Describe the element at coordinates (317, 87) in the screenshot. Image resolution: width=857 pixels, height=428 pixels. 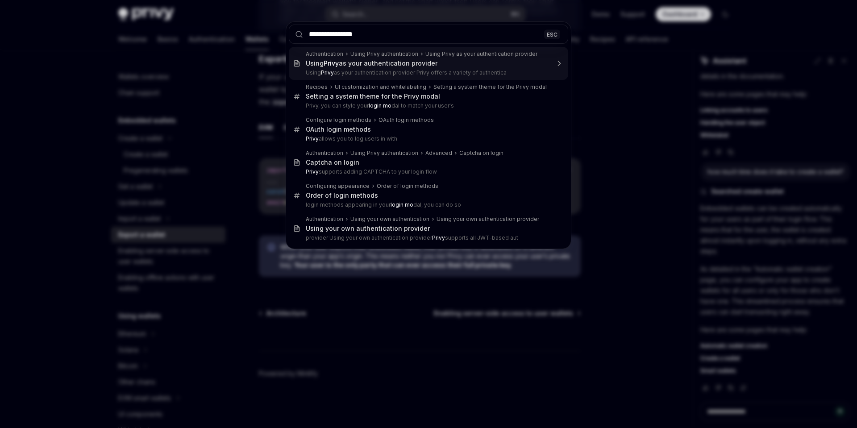
I see `div: Recipes` at that location.